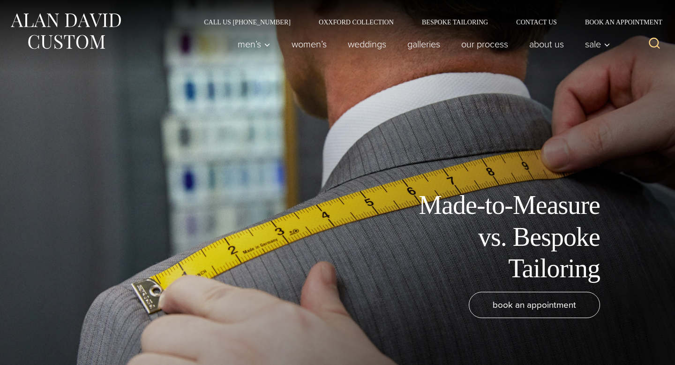  Describe the element at coordinates (454, 22) in the screenshot. I see `a: Bespoke Tailoring` at that location.